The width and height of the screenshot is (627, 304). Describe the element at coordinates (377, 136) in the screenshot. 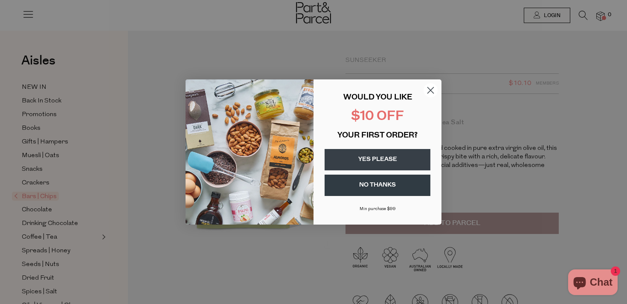

I see `span: YOUR FIRST ORDER?` at that location.